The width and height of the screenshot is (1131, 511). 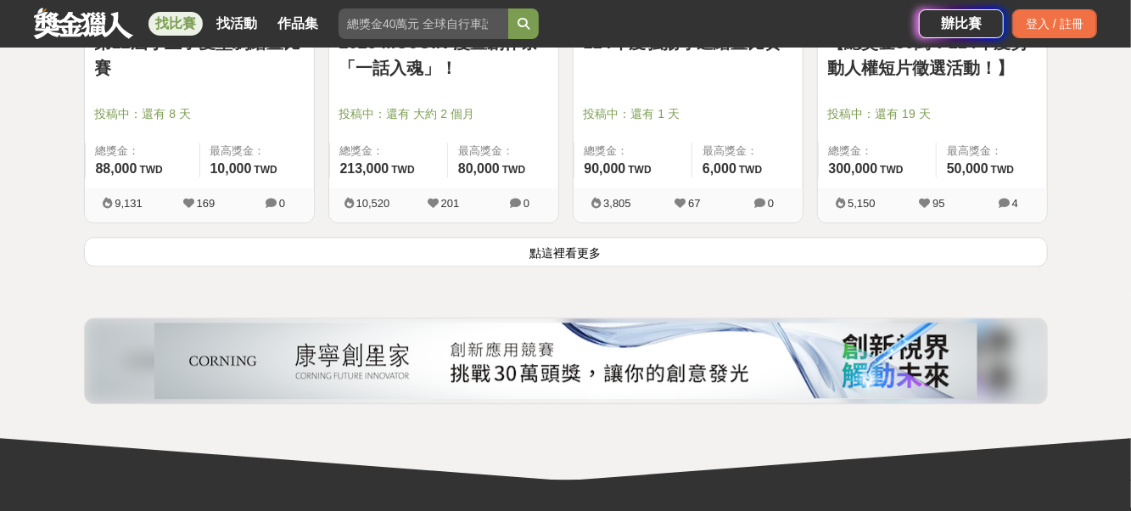 I want to click on span: 169, so click(x=206, y=203).